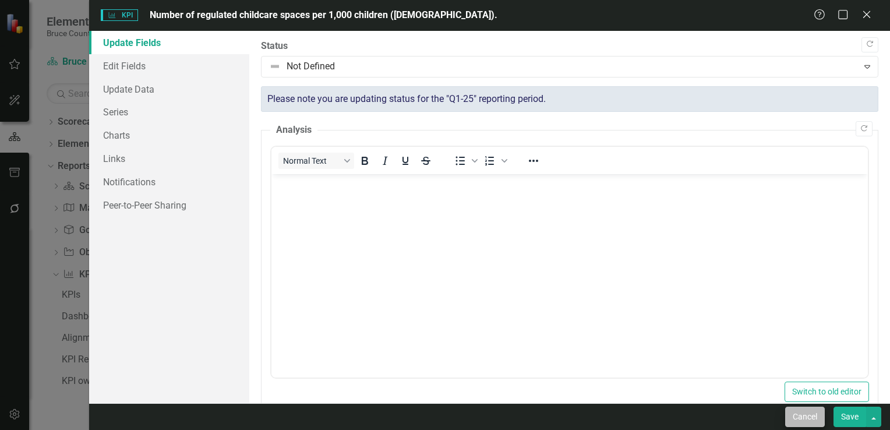  I want to click on label: Status, so click(570, 46).